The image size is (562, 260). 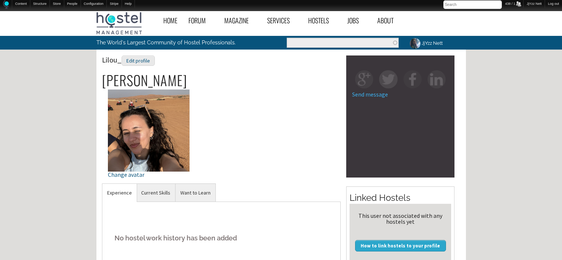 What do you see at coordinates (201, 20) in the screenshot?
I see `a: Forum` at bounding box center [201, 20].